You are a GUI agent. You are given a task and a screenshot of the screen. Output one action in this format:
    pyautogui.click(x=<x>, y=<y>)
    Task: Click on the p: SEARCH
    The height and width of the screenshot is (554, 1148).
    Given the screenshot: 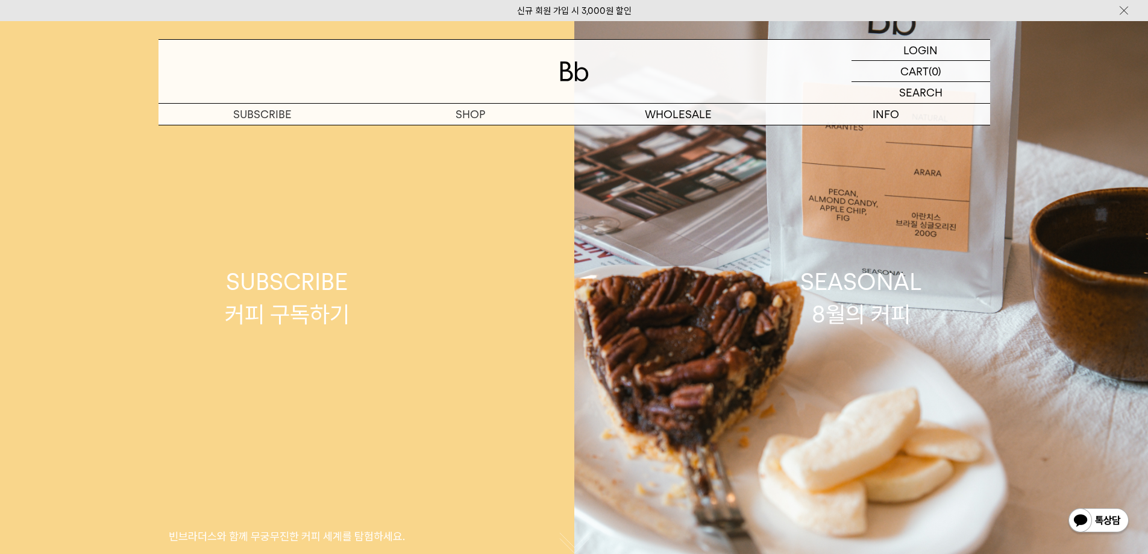 What is the action you would take?
    pyautogui.click(x=921, y=92)
    